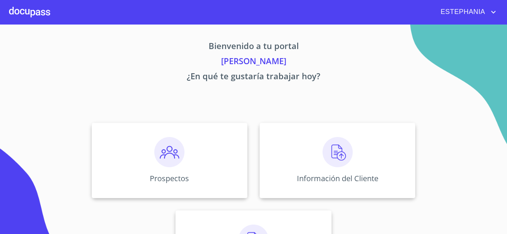  I want to click on p: Prospectos, so click(169, 178).